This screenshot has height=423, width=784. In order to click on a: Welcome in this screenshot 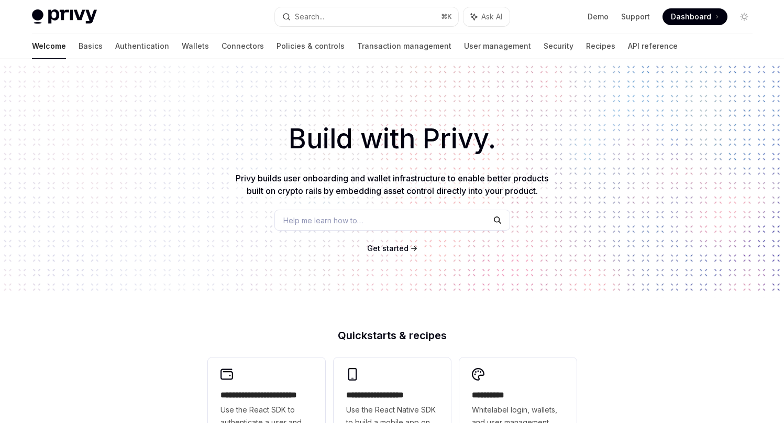, I will do `click(49, 46)`.